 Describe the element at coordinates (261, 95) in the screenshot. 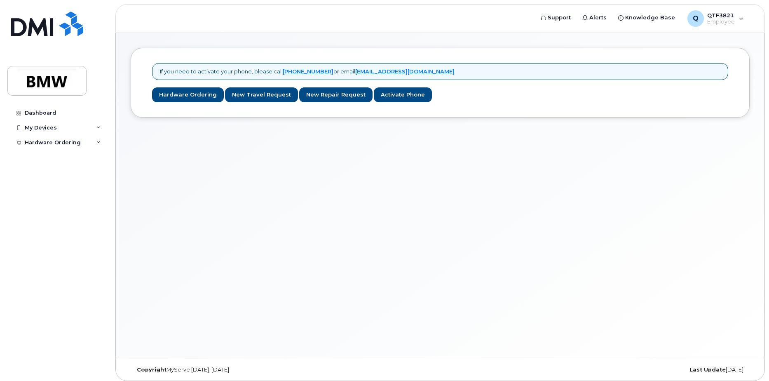

I see `a: New Travel Request` at that location.